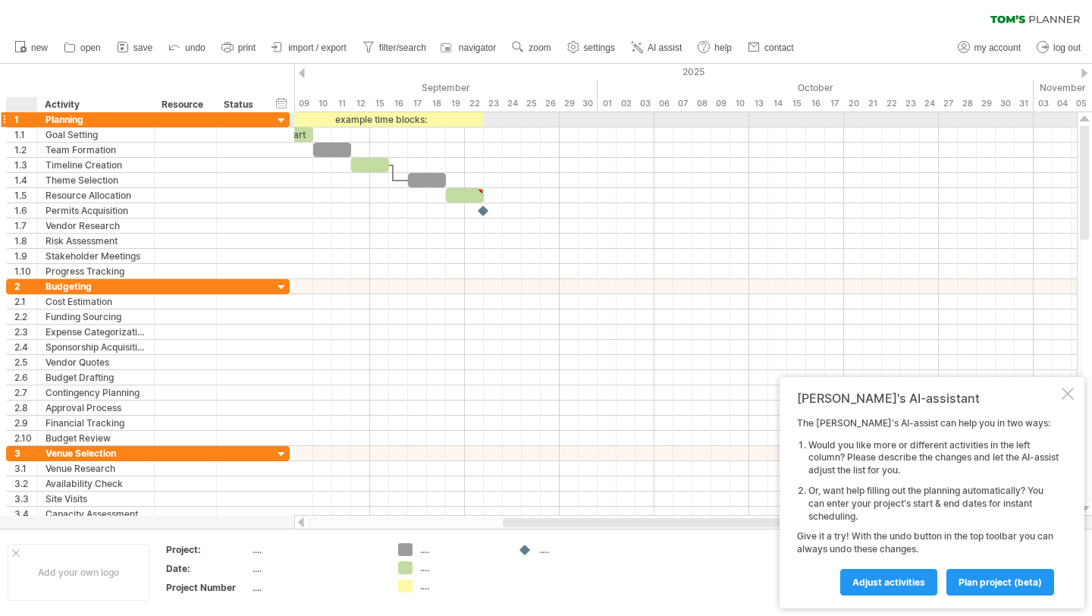 The height and width of the screenshot is (616, 1092). What do you see at coordinates (96, 331) in the screenshot?
I see `div: Expense Categorization` at bounding box center [96, 331].